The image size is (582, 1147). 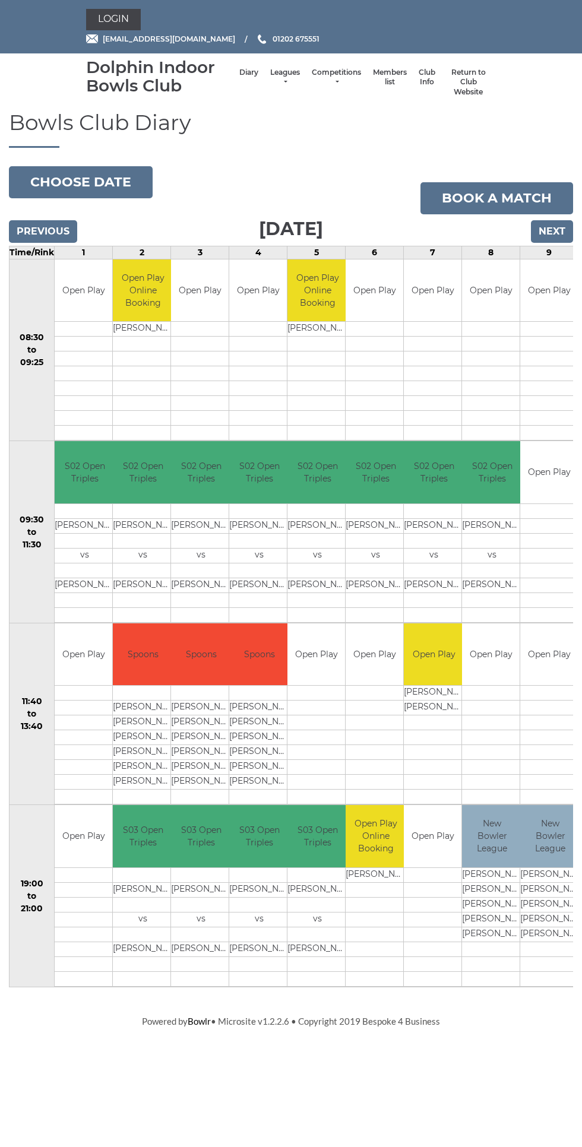 I want to click on a: Phone us 01202 675551, so click(x=287, y=39).